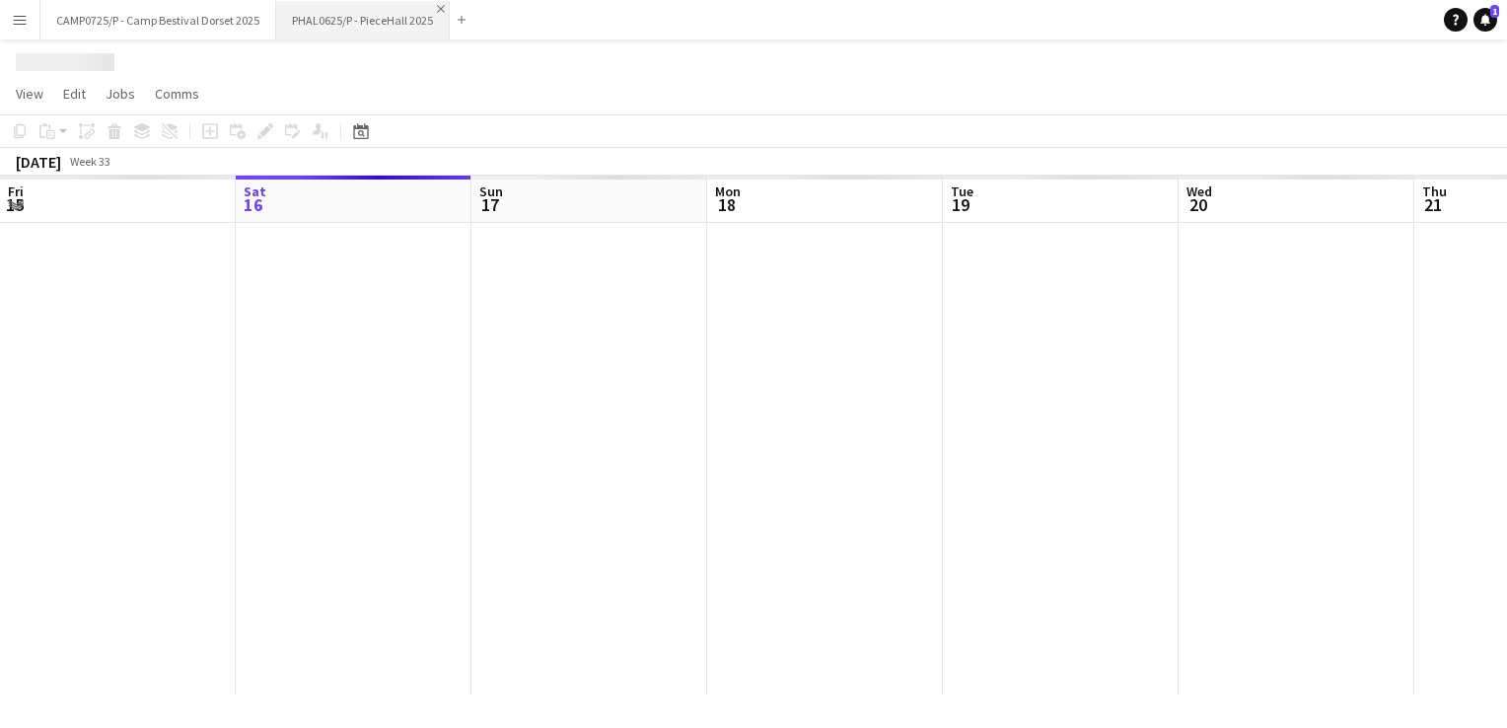 Image resolution: width=1507 pixels, height=728 pixels. I want to click on a: 1, so click(1485, 20).